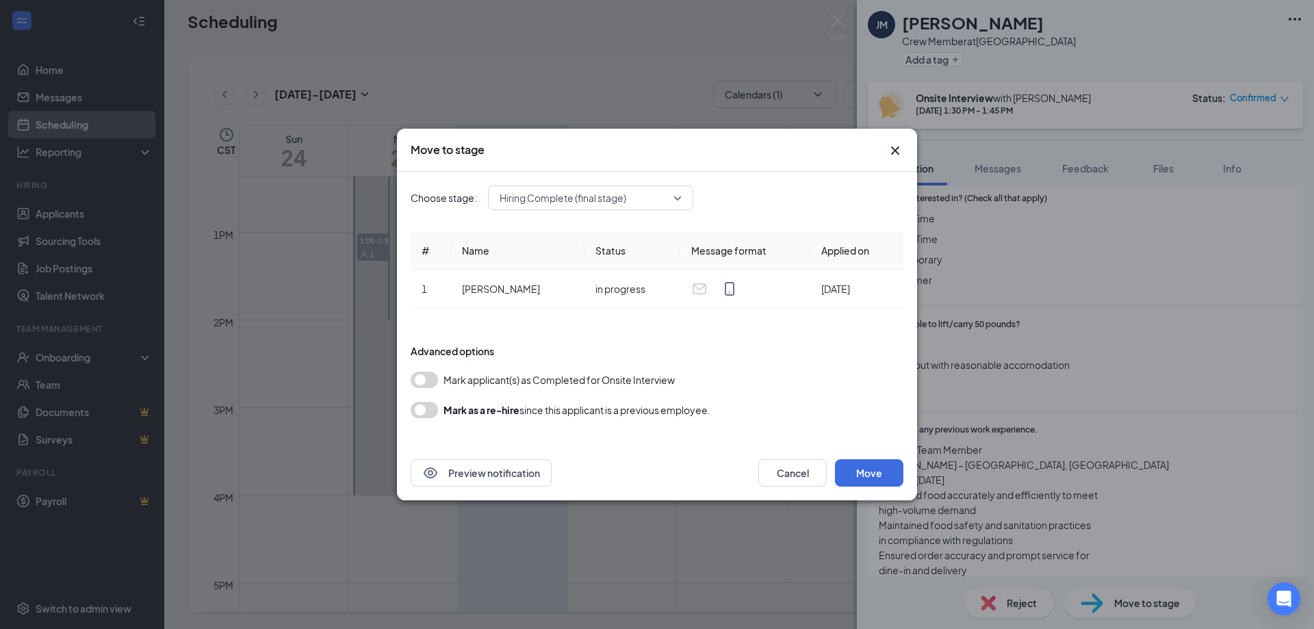  What do you see at coordinates (448, 150) in the screenshot?
I see `h3: Move to stage` at bounding box center [448, 150].